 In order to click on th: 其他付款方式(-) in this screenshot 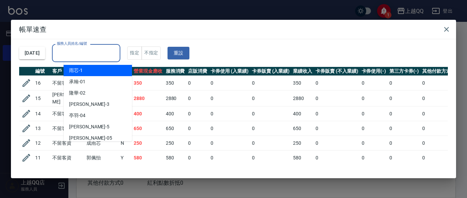, I will do `click(440, 72)`.